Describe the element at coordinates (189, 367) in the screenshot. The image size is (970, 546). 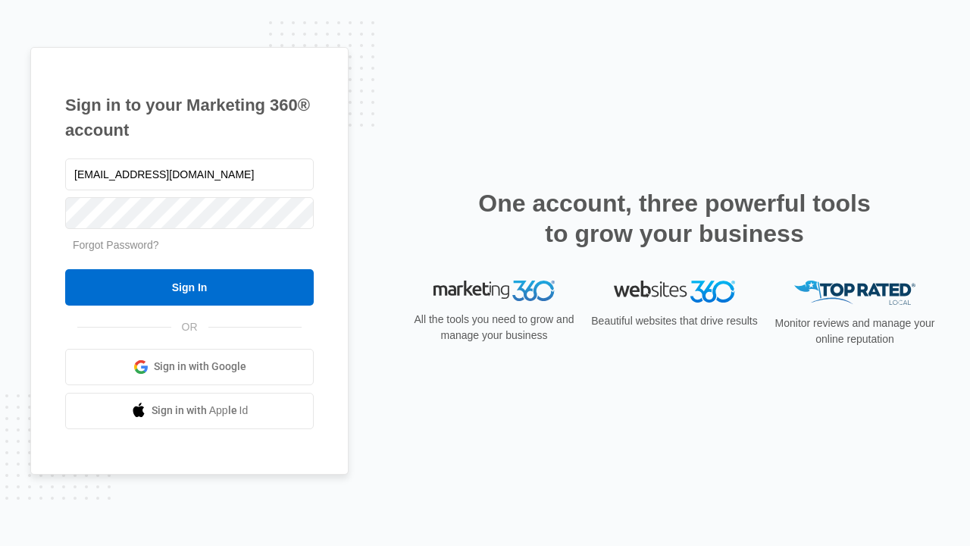
I see `a: Sign in with Google` at that location.